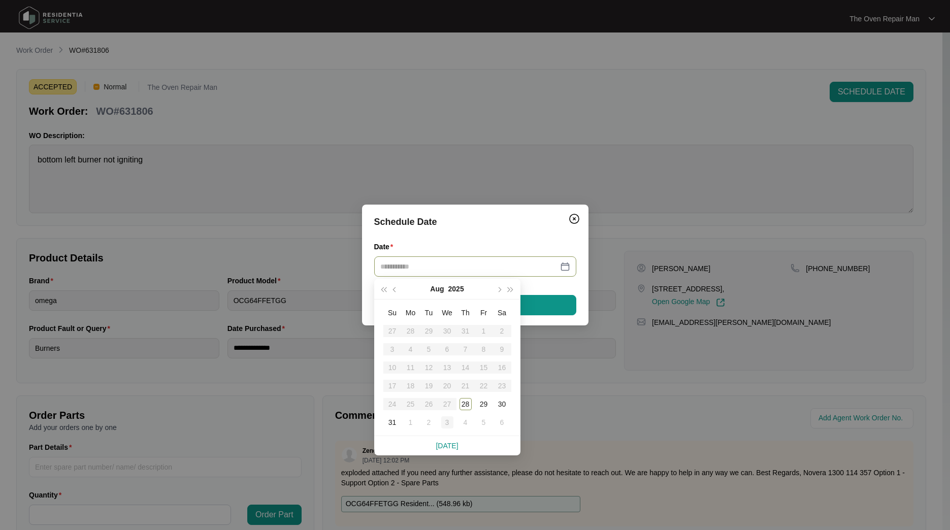 The height and width of the screenshot is (530, 950). I want to click on th: Fr, so click(484, 313).